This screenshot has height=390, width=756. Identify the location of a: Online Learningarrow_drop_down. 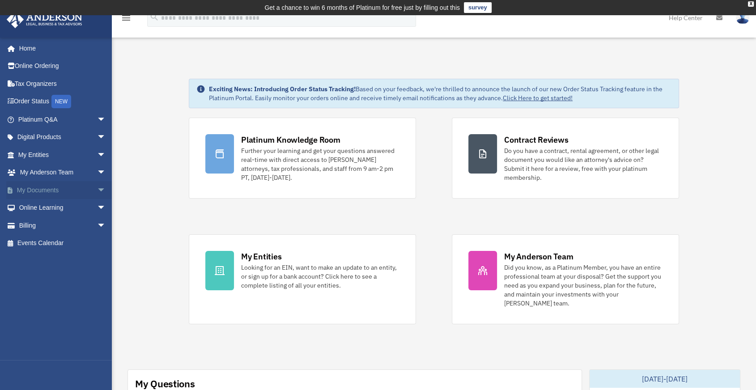
(63, 208).